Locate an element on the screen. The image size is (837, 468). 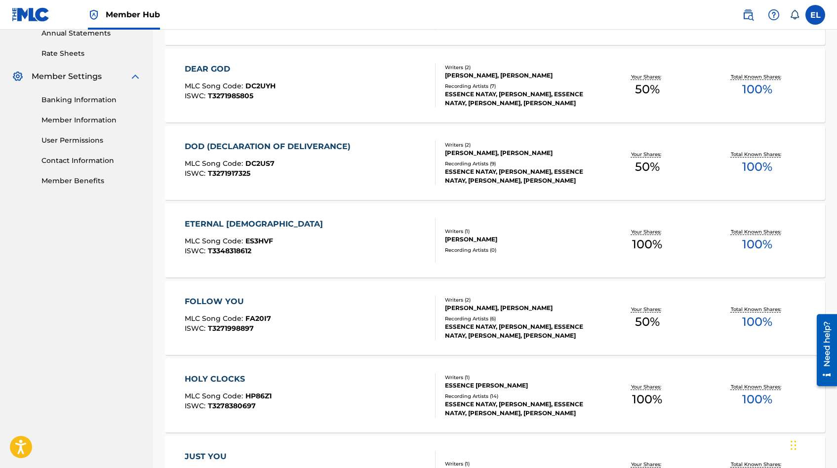
span: T3348318612 is located at coordinates (230, 251).